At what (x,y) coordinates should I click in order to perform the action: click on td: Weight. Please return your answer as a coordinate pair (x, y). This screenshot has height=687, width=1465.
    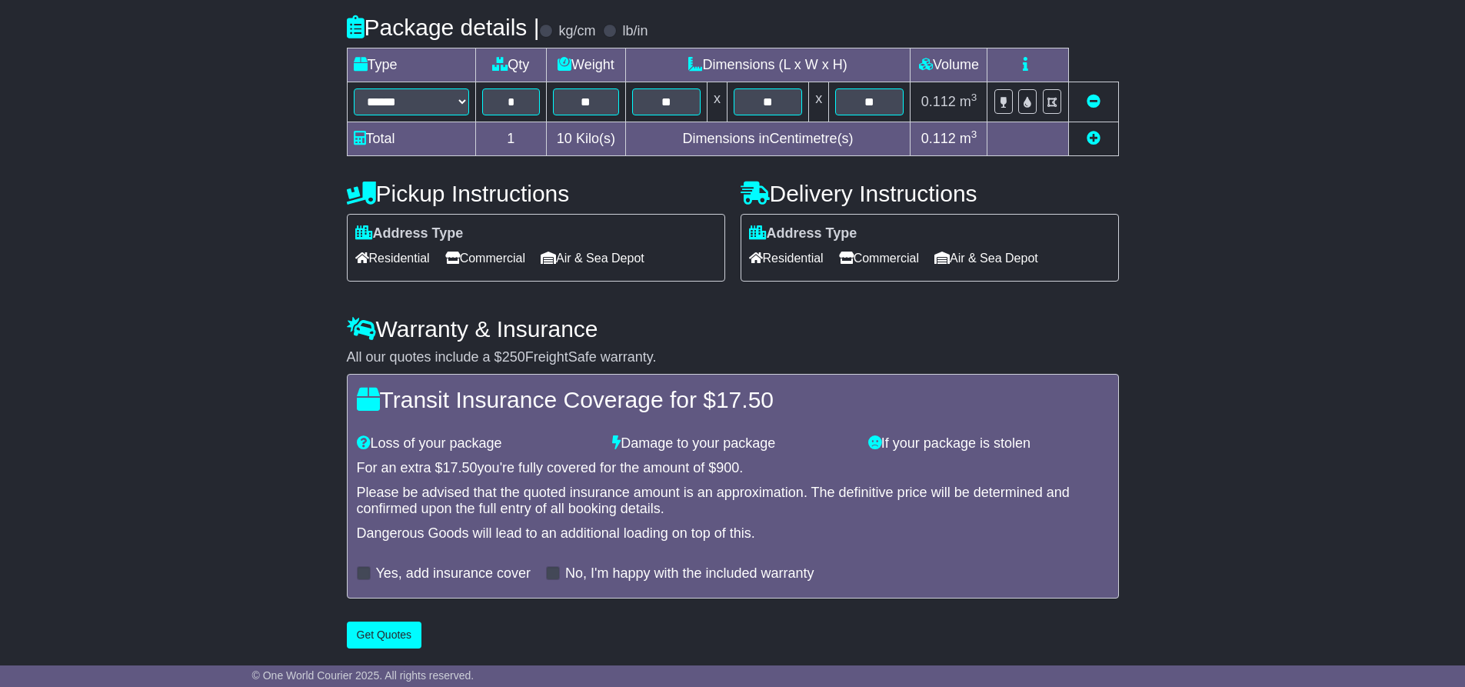
    Looking at the image, I should click on (586, 65).